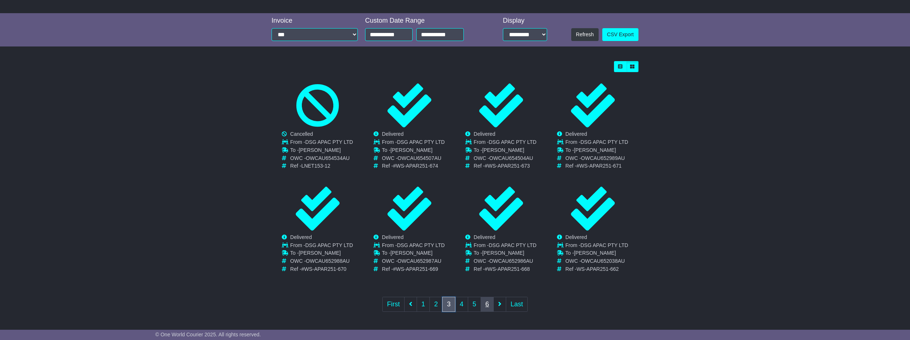 This screenshot has height=340, width=910. What do you see at coordinates (517, 304) in the screenshot?
I see `a: Last` at bounding box center [517, 304].